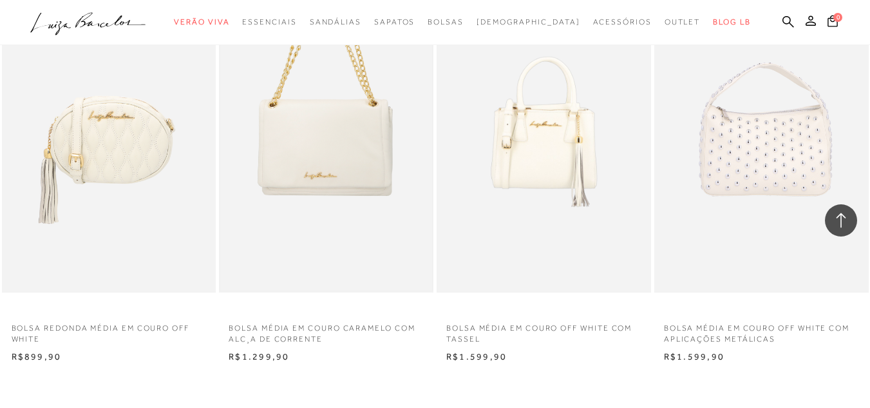 This screenshot has height=408, width=870. What do you see at coordinates (336, 22) in the screenshot?
I see `span: Sandálias` at bounding box center [336, 22].